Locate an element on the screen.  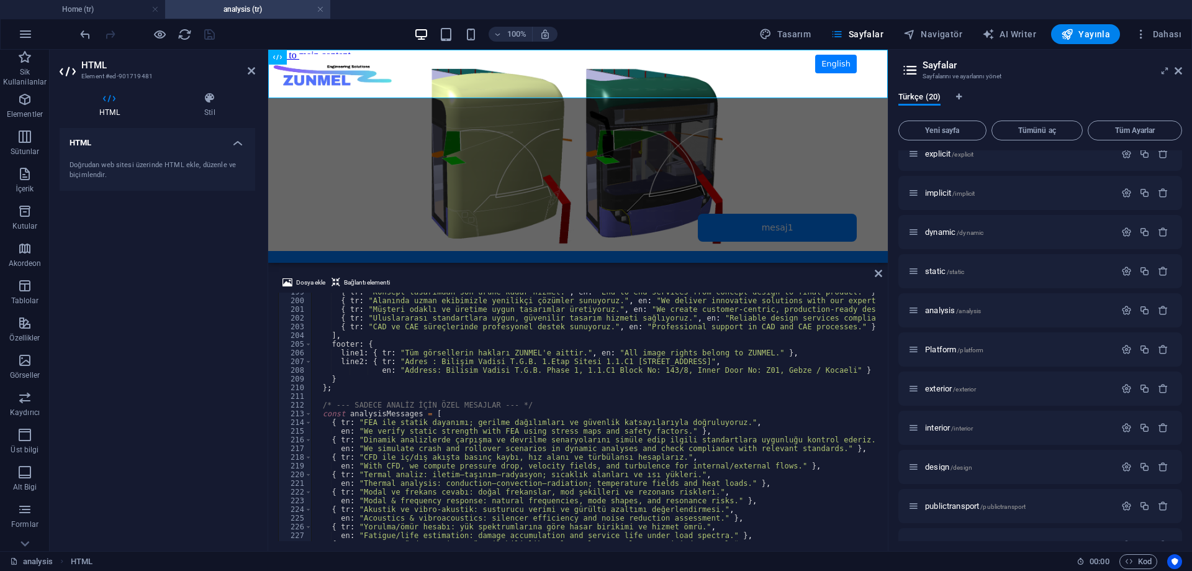
h3: Element #ed-901719481 is located at coordinates (156, 76).